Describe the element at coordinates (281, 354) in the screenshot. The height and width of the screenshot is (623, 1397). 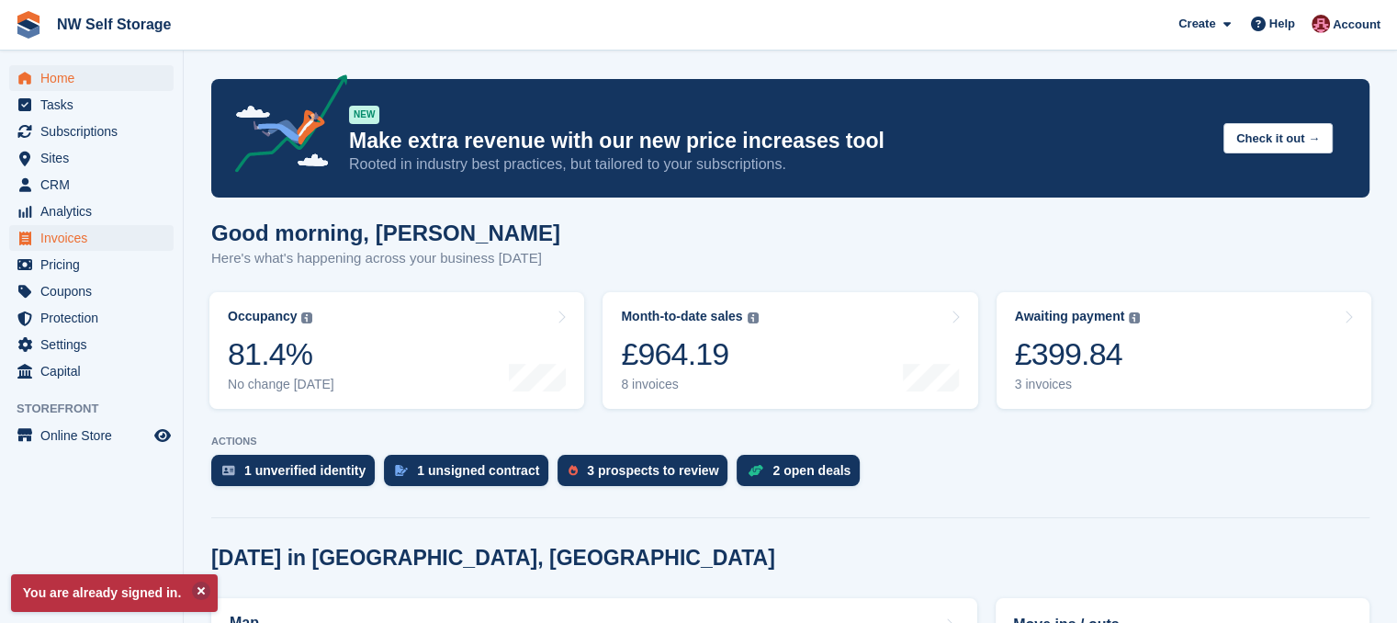
I see `div: 81.4%` at that location.